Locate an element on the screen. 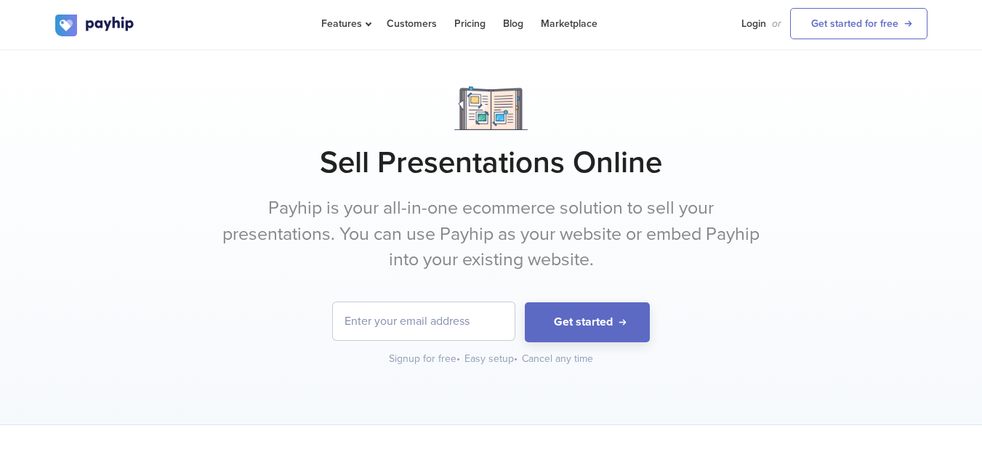 Image resolution: width=982 pixels, height=460 pixels. p: Payhip is your all-in-one ecommerce solution to sell your presentations. You can use Payhip as yo... is located at coordinates (491, 234).